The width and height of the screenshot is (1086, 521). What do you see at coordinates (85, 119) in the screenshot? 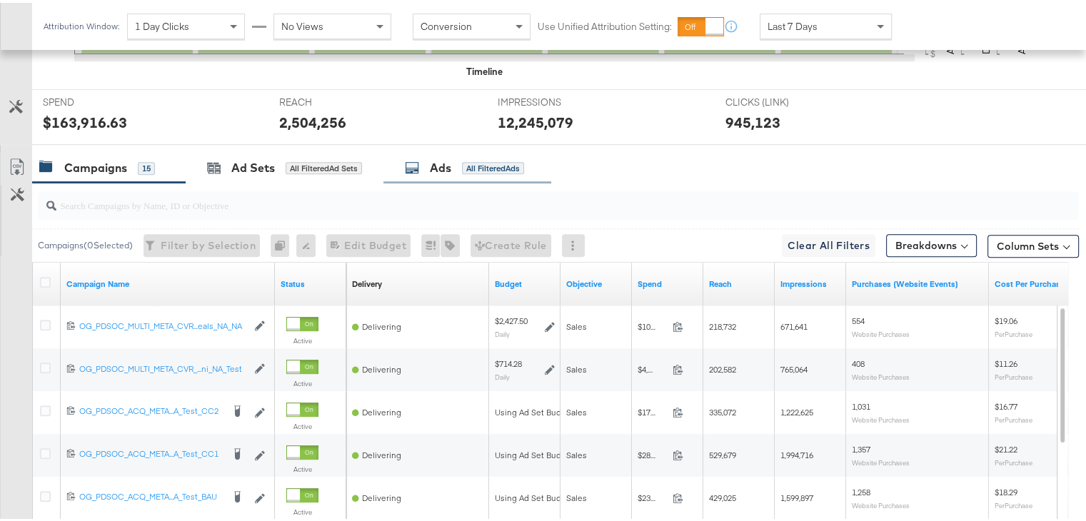
I see `div: $163,916.63` at bounding box center [85, 119].